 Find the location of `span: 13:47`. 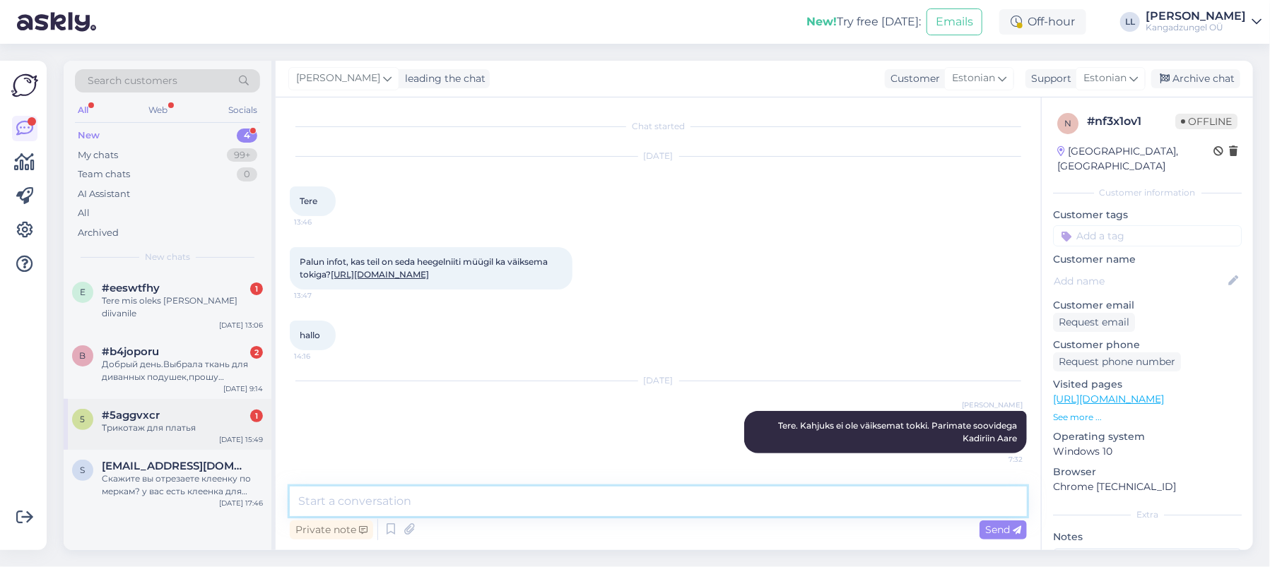

span: 13:47 is located at coordinates (320, 295).